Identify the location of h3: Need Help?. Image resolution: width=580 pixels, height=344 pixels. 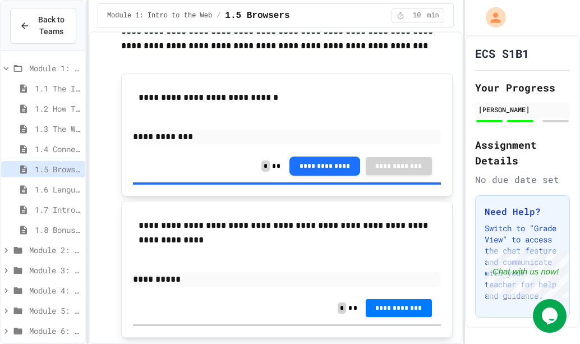
(522, 211).